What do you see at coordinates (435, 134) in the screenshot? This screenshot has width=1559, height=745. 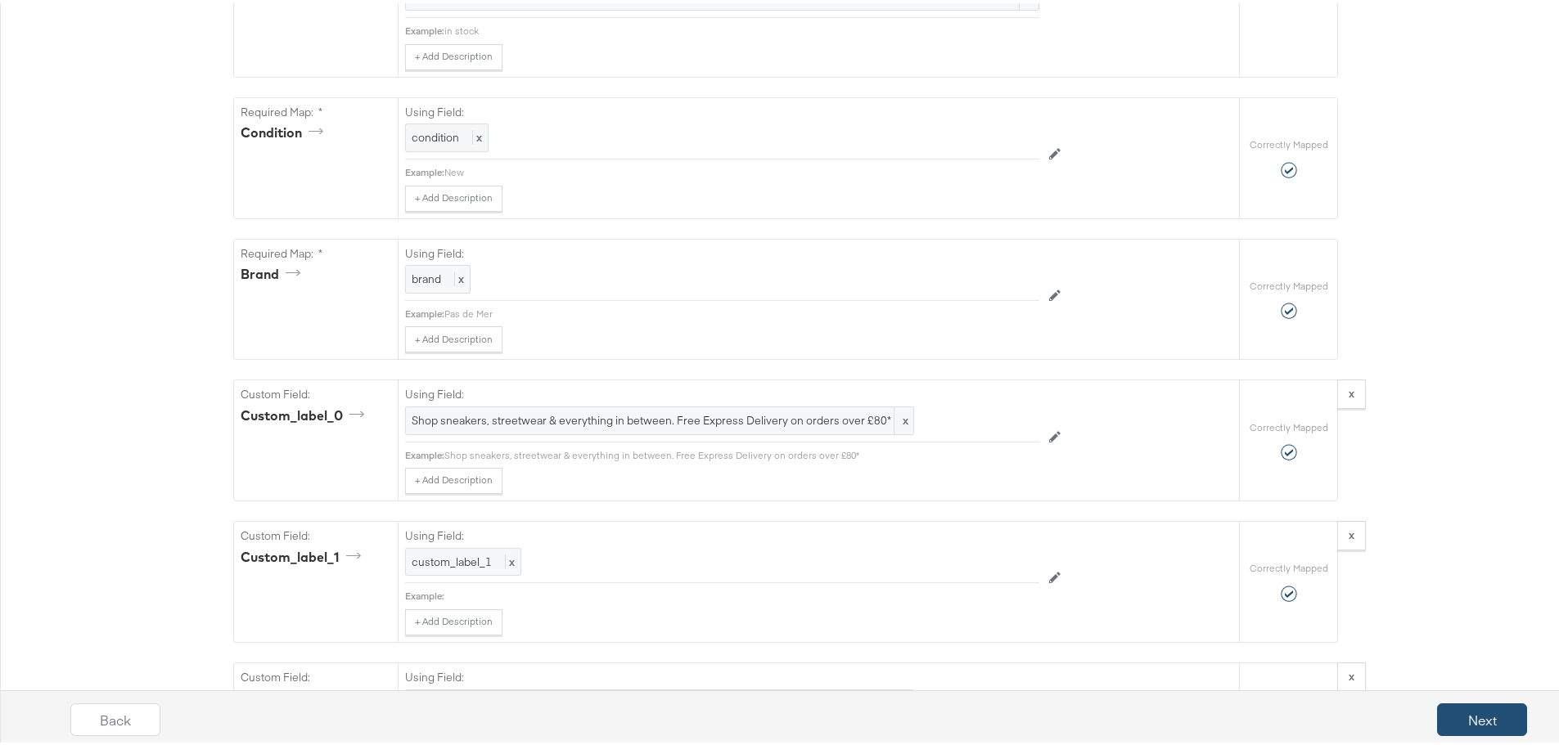 I see `span: condition` at bounding box center [435, 134].